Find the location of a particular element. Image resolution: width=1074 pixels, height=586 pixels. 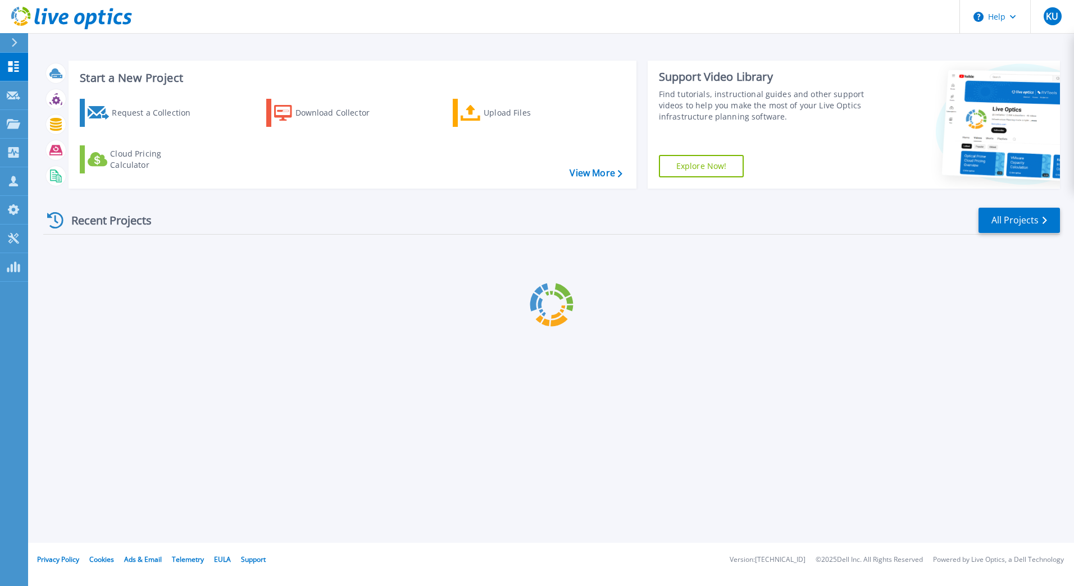

a: Upload Files is located at coordinates (515, 113).